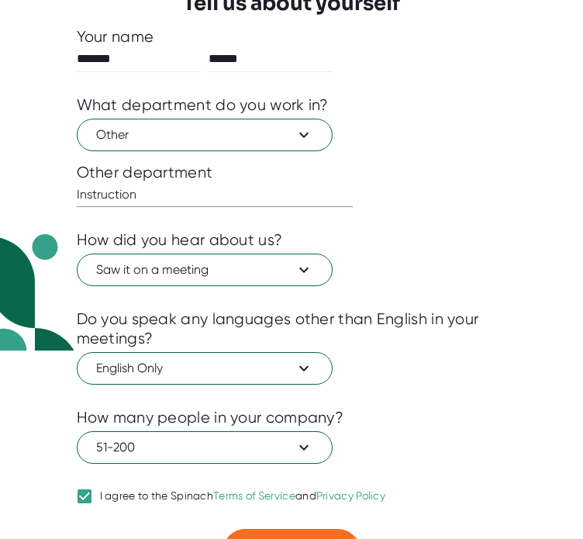  Describe the element at coordinates (292, 36) in the screenshot. I see `div: Your name` at that location.